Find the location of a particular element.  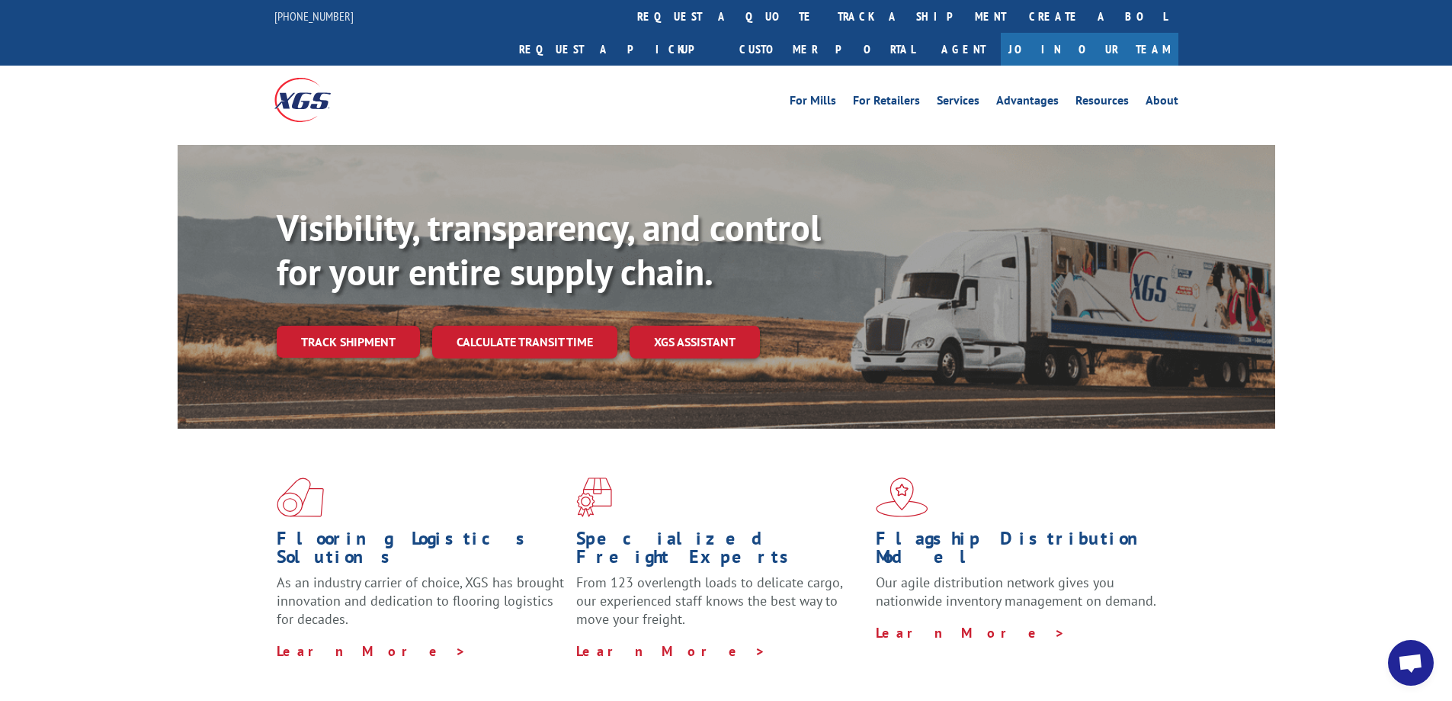

h1: Specialized Freight Experts is located at coordinates (720, 551).